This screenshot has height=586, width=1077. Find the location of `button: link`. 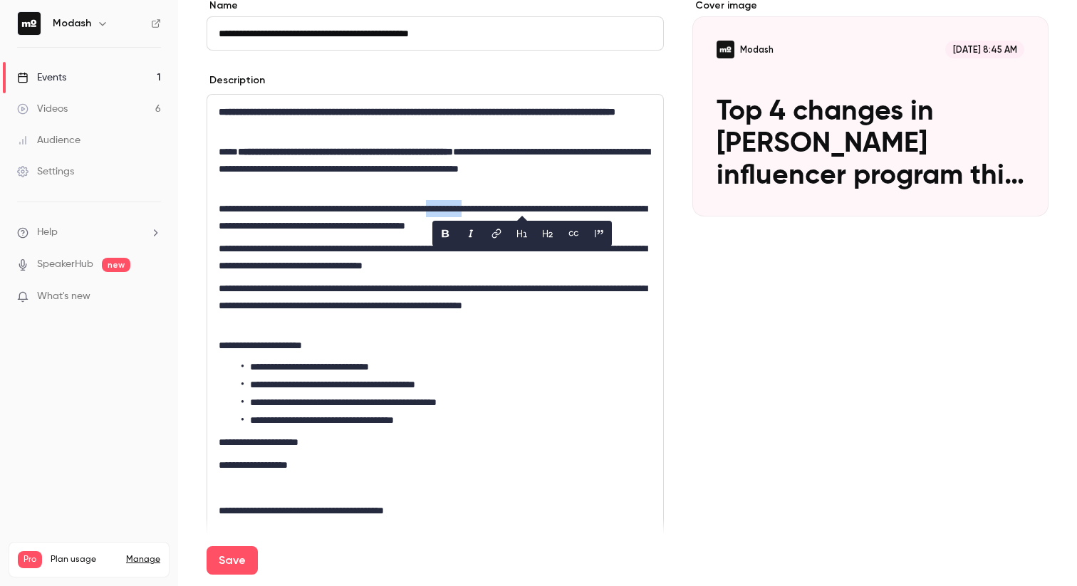

button: link is located at coordinates (497, 234).